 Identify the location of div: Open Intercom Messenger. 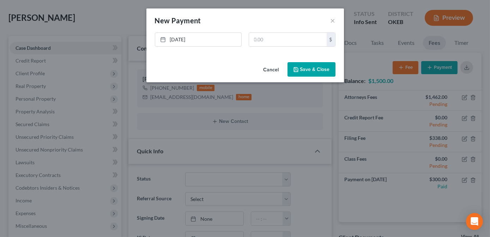
(475, 221).